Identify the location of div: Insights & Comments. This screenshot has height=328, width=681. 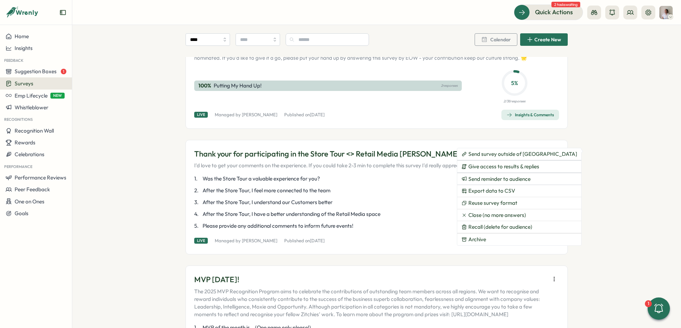
(530, 115).